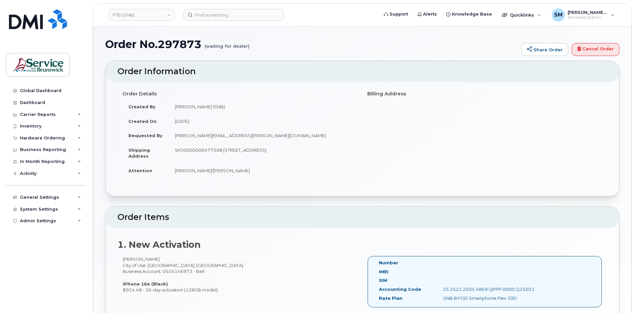 The width and height of the screenshot is (635, 313). Describe the element at coordinates (390, 298) in the screenshot. I see `label: Rate Plan` at that location.